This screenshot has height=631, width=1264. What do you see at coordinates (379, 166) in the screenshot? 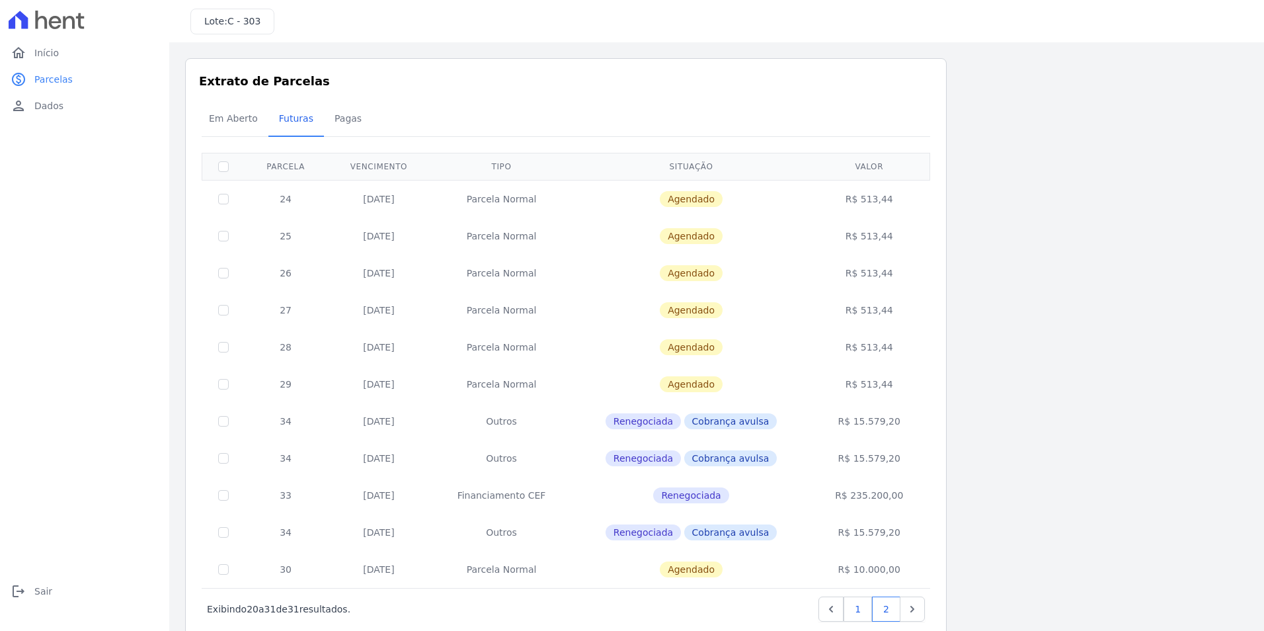
I see `th: Vencimento` at bounding box center [379, 166].